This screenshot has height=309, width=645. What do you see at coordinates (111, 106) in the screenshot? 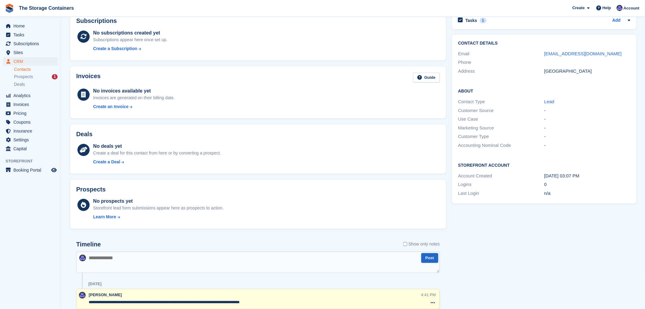
I see `div: Create an Invoice` at bounding box center [111, 106].